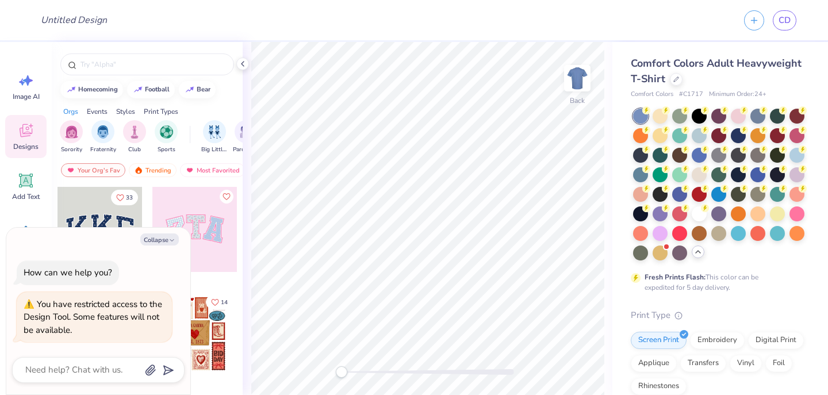  I want to click on span: Designs, so click(26, 147).